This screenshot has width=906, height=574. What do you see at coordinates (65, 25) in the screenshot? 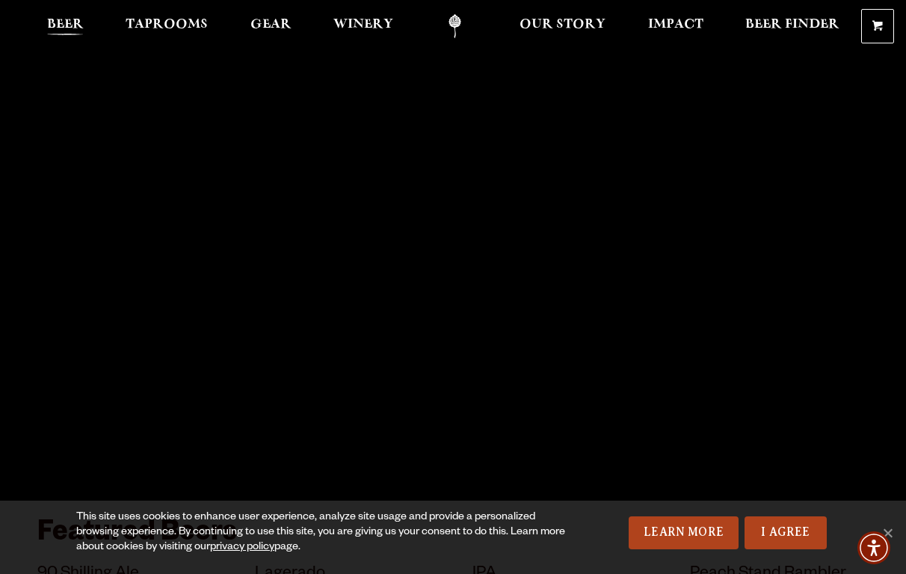
I see `span: Beer` at bounding box center [65, 25].